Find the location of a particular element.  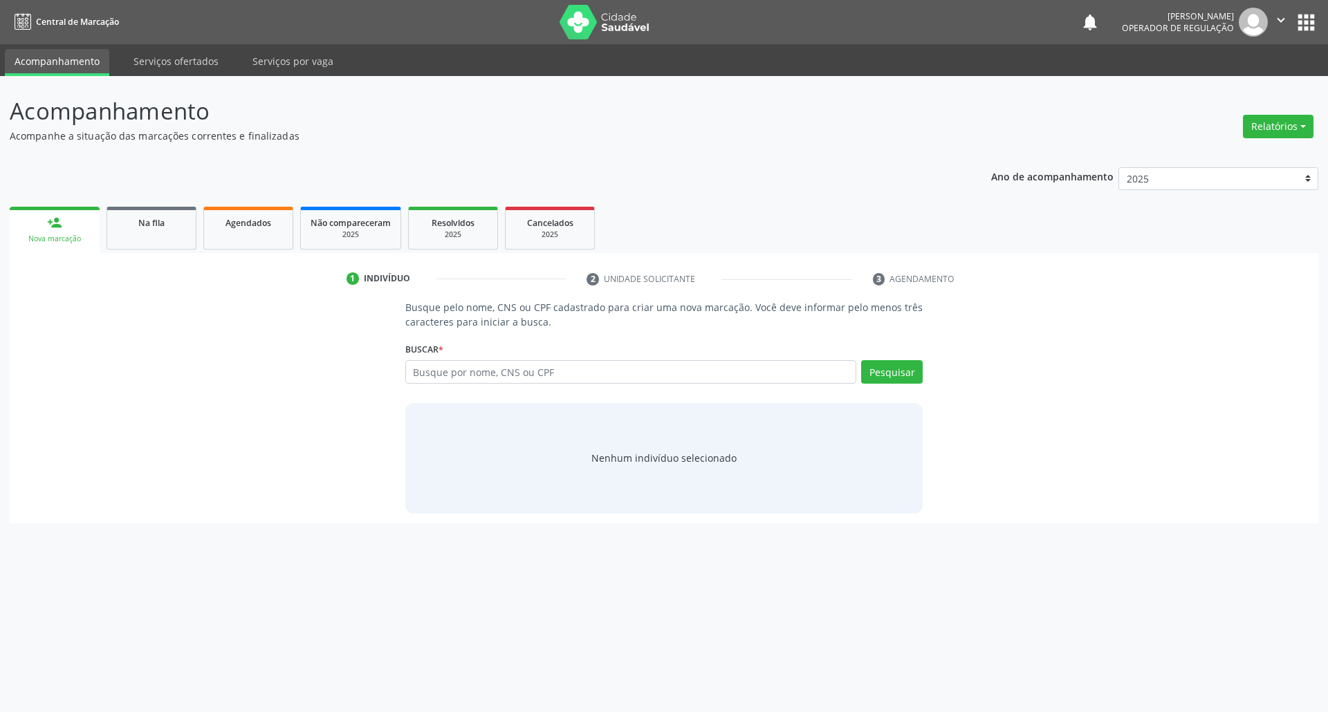

span: Operador de regulação is located at coordinates (1178, 28).